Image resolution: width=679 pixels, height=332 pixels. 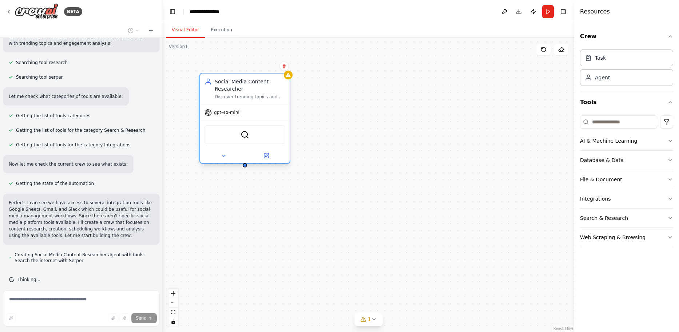 What do you see at coordinates (627, 69) in the screenshot?
I see `div: Crew` at bounding box center [627, 69].